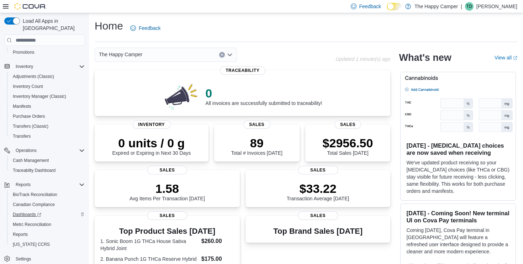 The height and width of the screenshot is (264, 523). What do you see at coordinates (47, 86) in the screenshot?
I see `button: Inventory Count` at bounding box center [47, 86].